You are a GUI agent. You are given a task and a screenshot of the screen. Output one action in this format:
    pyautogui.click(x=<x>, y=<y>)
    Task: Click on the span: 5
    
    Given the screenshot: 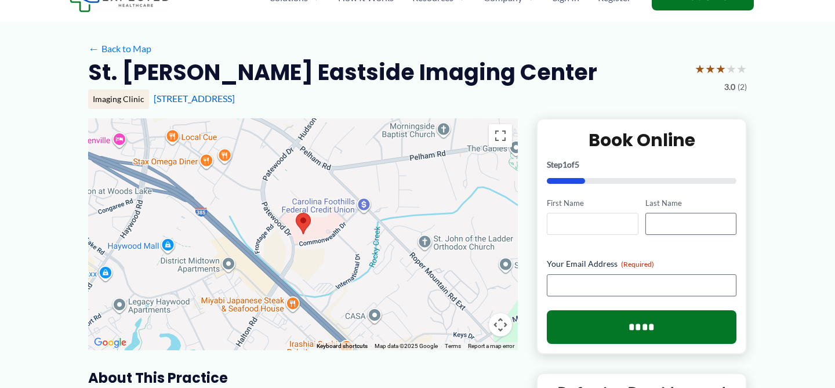 What is the action you would take?
    pyautogui.click(x=577, y=164)
    